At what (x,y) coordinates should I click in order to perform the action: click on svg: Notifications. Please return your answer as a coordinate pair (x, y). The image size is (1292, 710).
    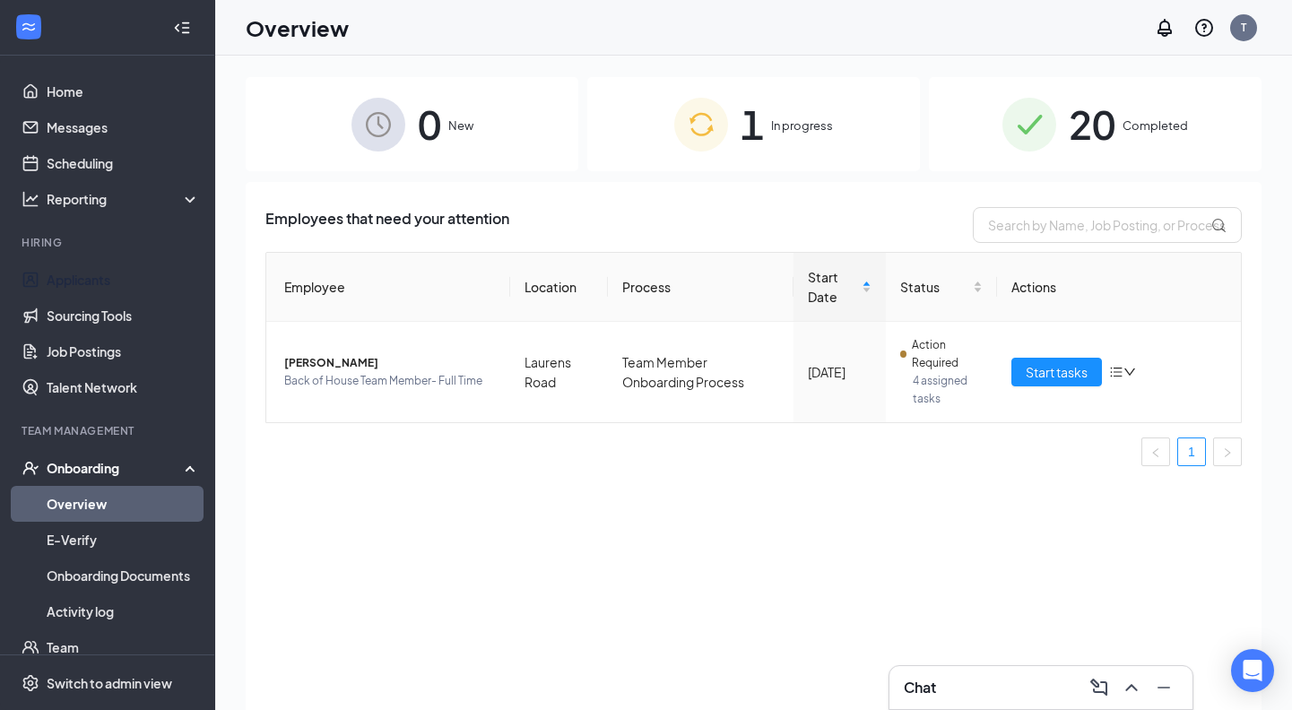
    Looking at the image, I should click on (1165, 28).